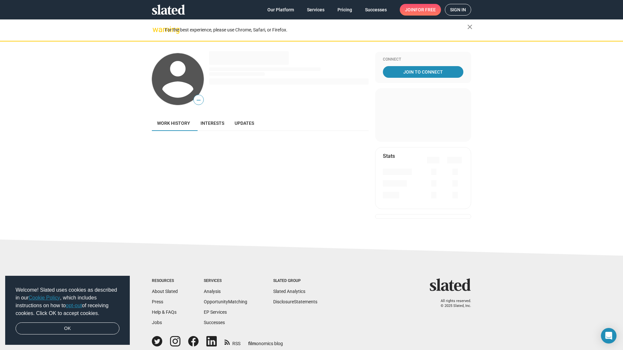 Image resolution: width=623 pixels, height=350 pixels. I want to click on a: DisclosureStatements, so click(295, 302).